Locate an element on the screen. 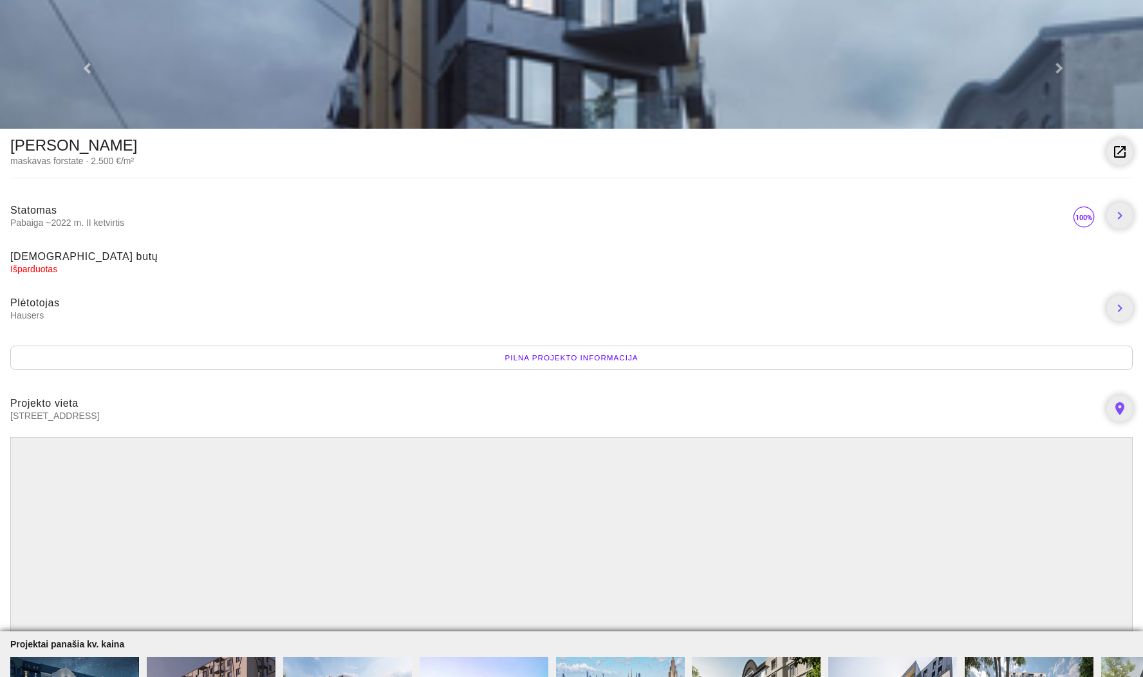 The image size is (1143, 677). i: launch is located at coordinates (1120, 152).